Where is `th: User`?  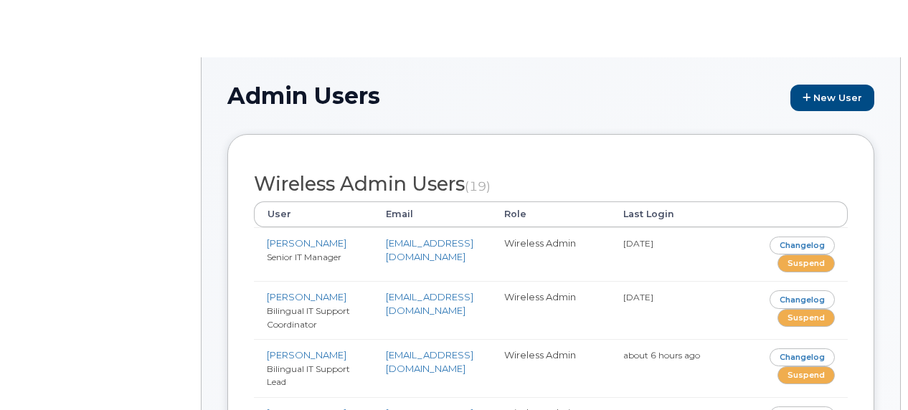
th: User is located at coordinates (313, 214).